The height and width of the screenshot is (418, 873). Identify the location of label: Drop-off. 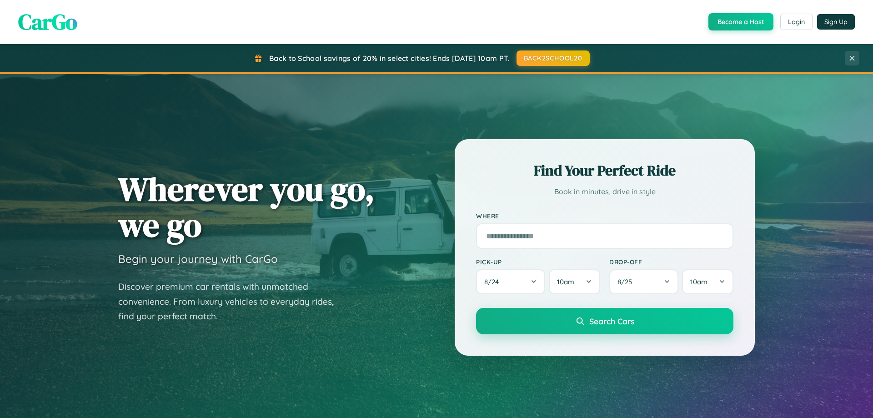
(671, 261).